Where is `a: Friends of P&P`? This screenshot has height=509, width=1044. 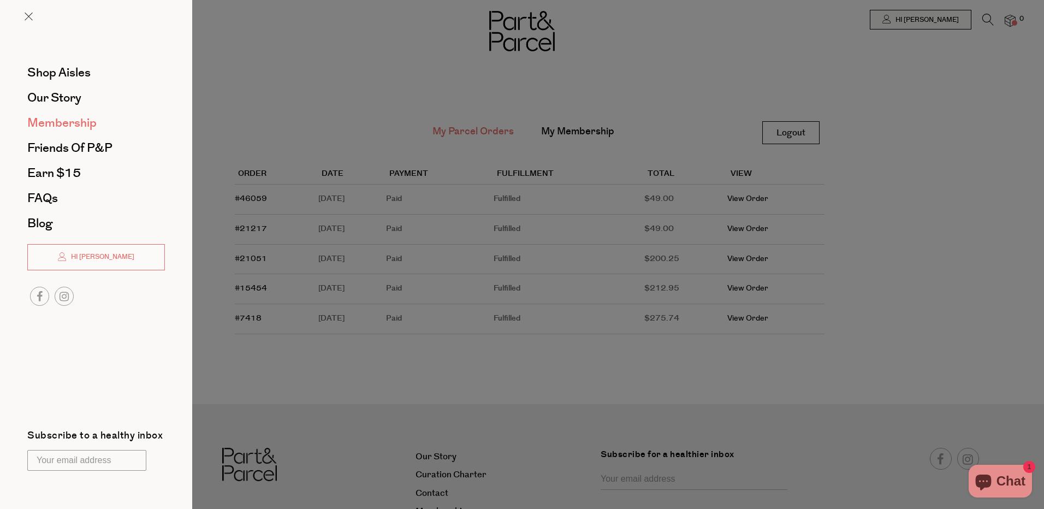 a: Friends of P&P is located at coordinates (96, 148).